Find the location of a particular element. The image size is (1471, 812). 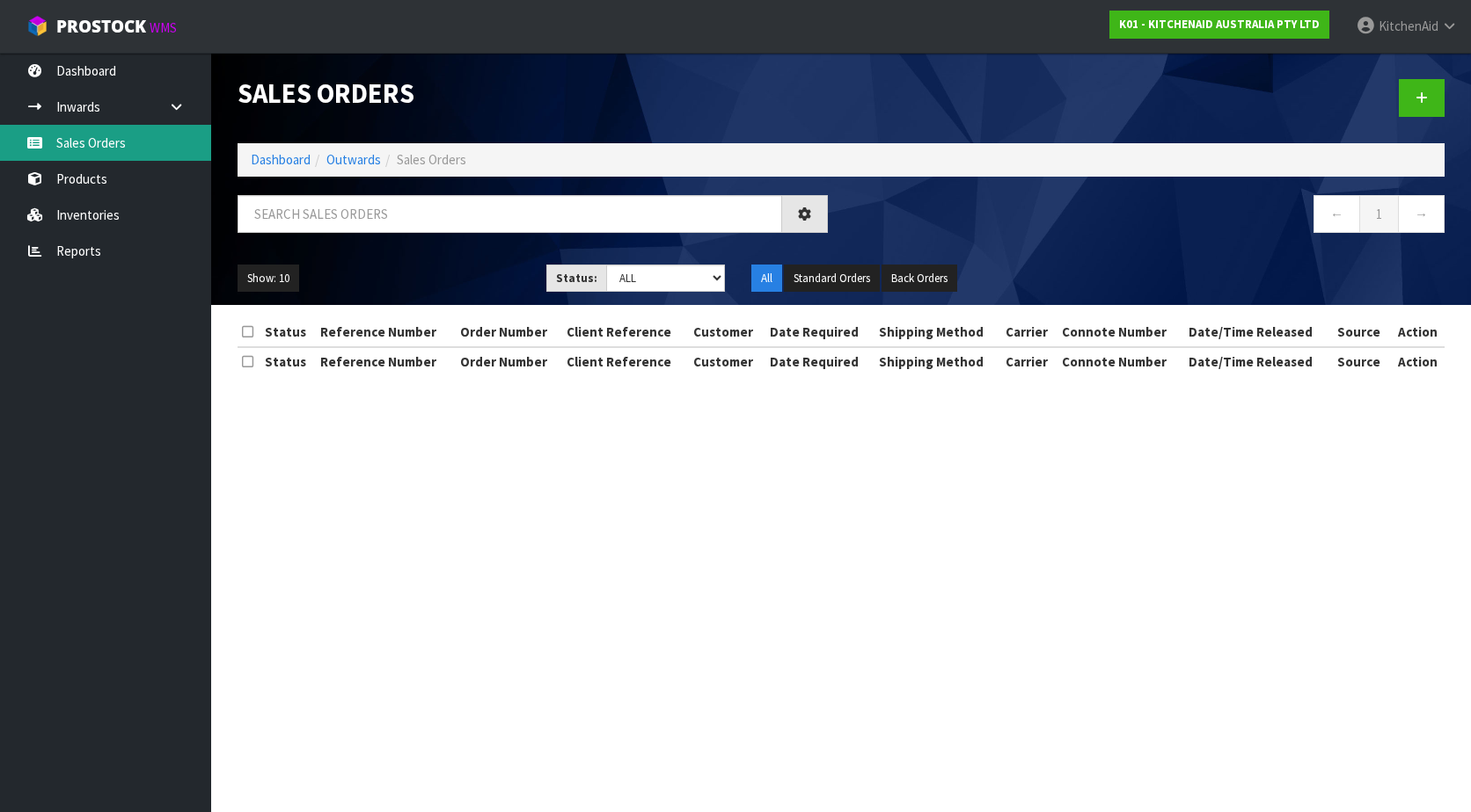

button: Show: 10 is located at coordinates (268, 279).